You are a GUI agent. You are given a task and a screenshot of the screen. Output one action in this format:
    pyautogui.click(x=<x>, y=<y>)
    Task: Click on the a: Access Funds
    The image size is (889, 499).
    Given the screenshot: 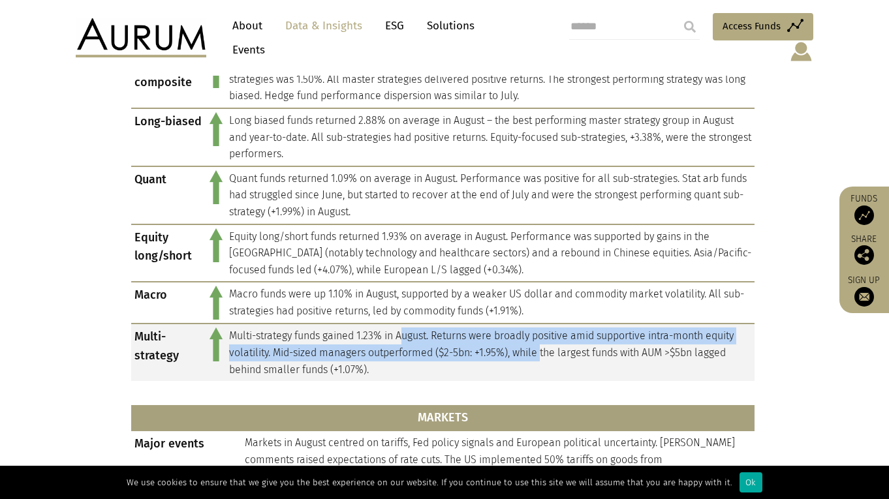 What is the action you would take?
    pyautogui.click(x=763, y=27)
    